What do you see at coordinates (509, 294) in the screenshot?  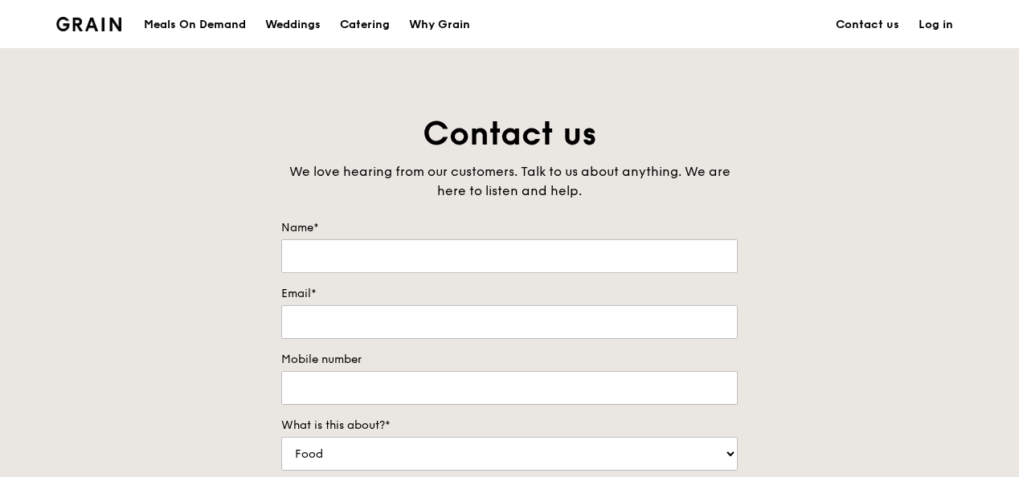 I see `label: Email*` at bounding box center [509, 294].